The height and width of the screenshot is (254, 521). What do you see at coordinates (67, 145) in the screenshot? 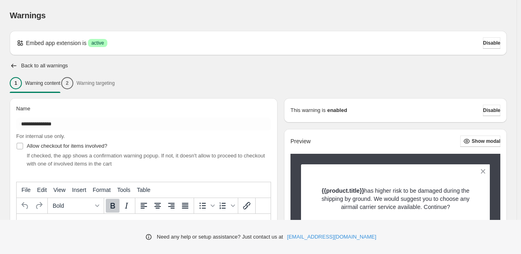
I see `span: Allow checkout for items involved?` at bounding box center [67, 145].